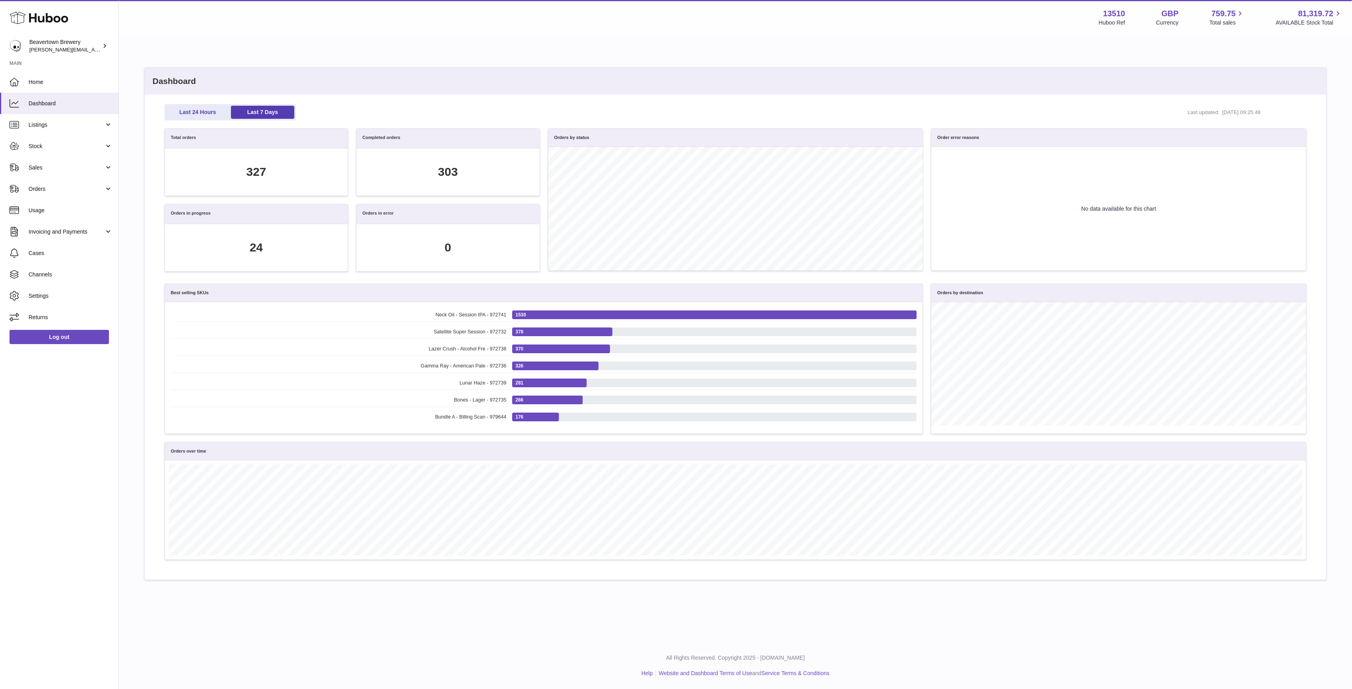  Describe the element at coordinates (71, 253) in the screenshot. I see `span: Cases` at that location.